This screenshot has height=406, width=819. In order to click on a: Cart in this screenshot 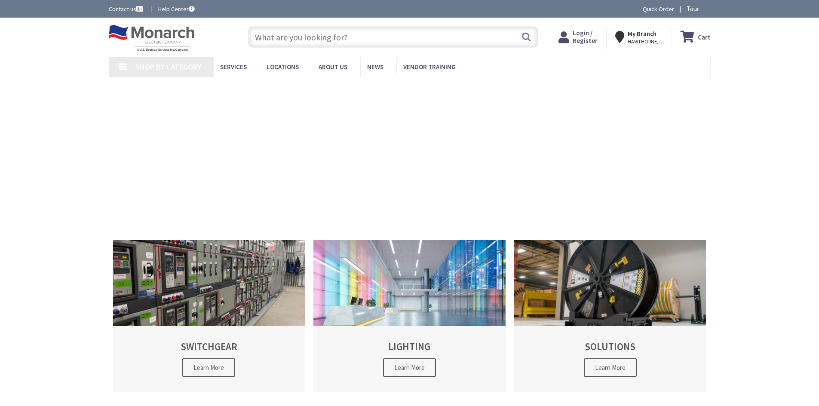, I will do `click(695, 37)`.